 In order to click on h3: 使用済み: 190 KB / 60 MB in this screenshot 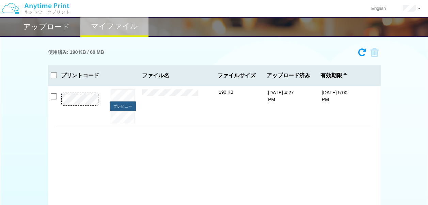, I will do `click(76, 52)`.